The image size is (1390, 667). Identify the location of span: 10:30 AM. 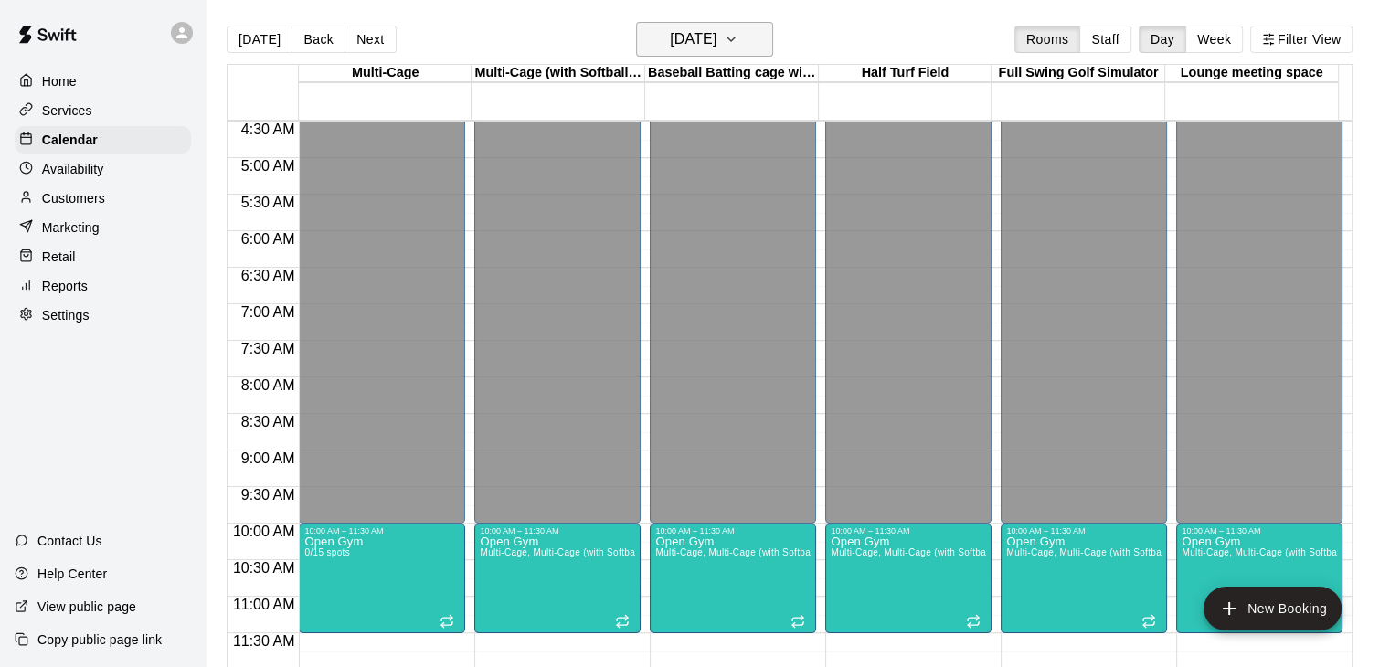
(264, 567).